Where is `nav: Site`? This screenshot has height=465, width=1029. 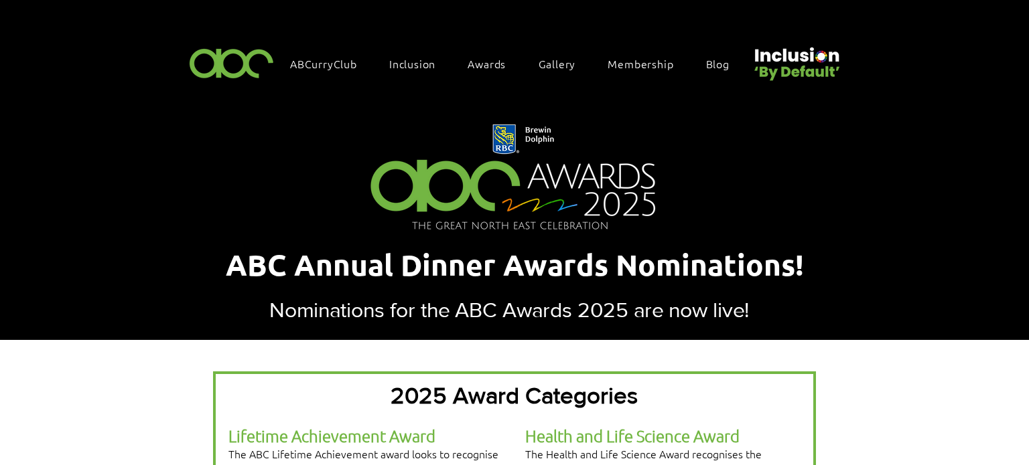
nav: Site is located at coordinates (516, 64).